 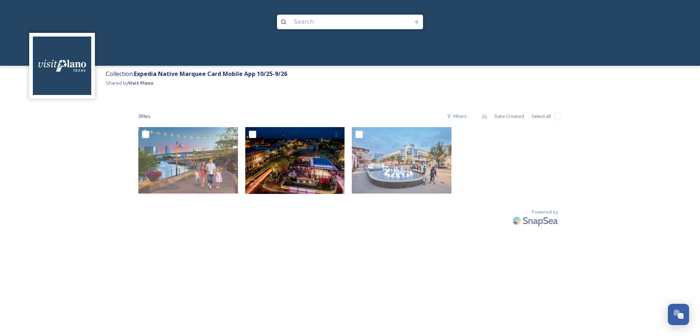 I want to click on div: Filters, so click(x=456, y=116).